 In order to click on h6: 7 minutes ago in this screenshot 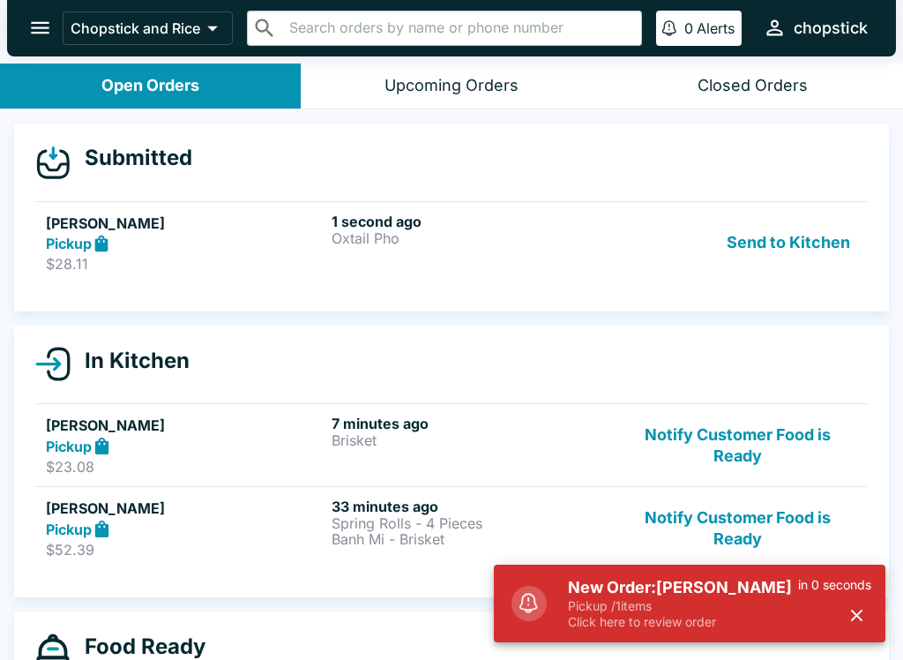, I will do `click(471, 423)`.